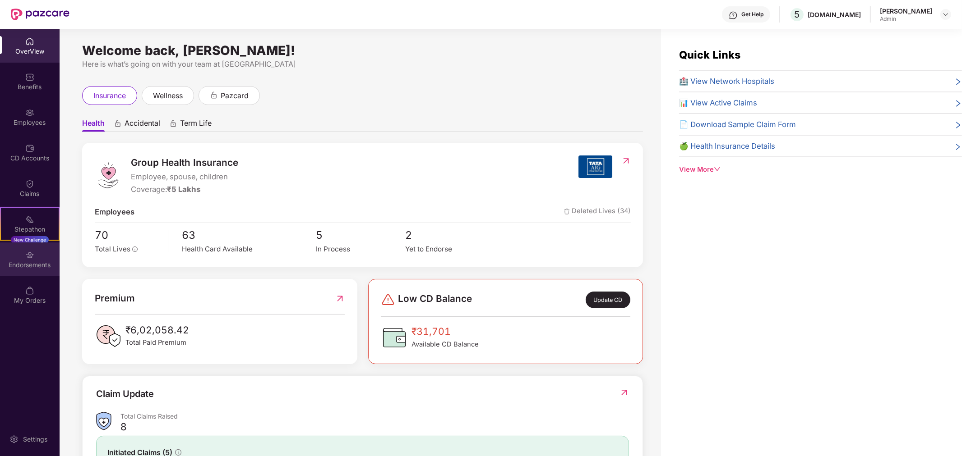  What do you see at coordinates (906, 19) in the screenshot?
I see `div: Admin` at bounding box center [906, 19].